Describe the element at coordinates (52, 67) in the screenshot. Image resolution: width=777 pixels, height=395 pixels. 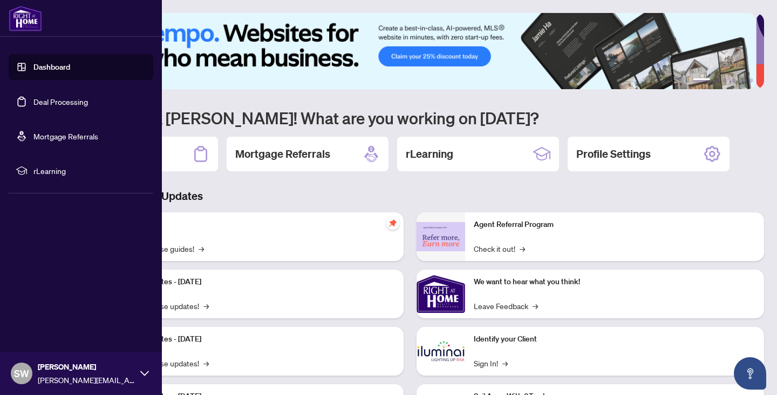
I see `a: Dashboard` at that location.